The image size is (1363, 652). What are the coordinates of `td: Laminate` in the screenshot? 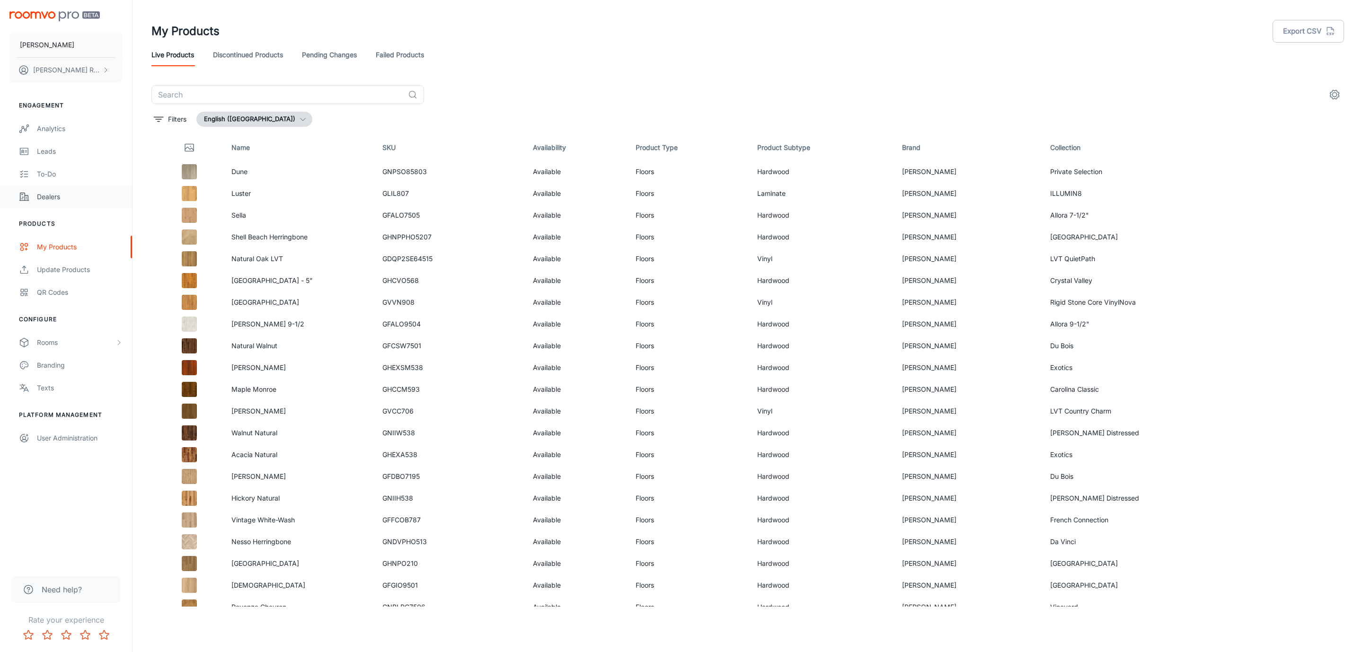 It's located at (822, 194).